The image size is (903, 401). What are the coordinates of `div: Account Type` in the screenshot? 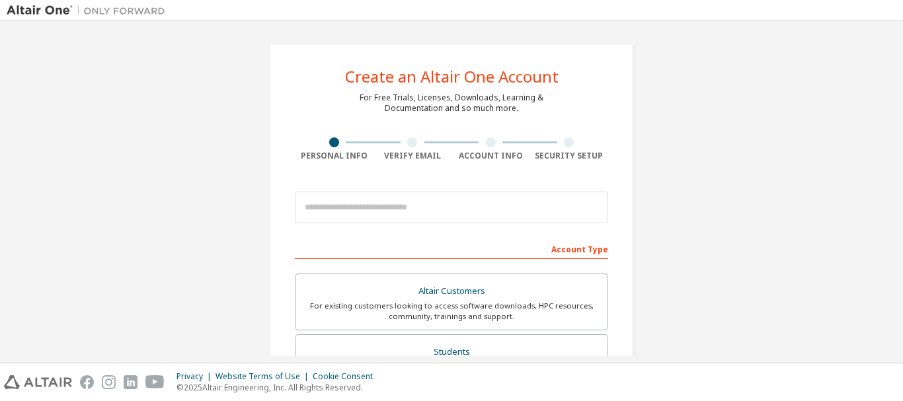 It's located at (452, 249).